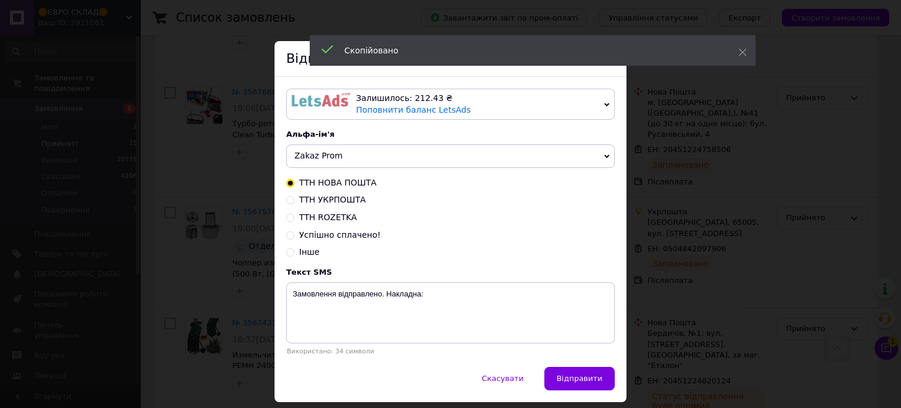 This screenshot has height=408, width=901. Describe the element at coordinates (310, 134) in the screenshot. I see `span: Альфа-ім'я` at that location.